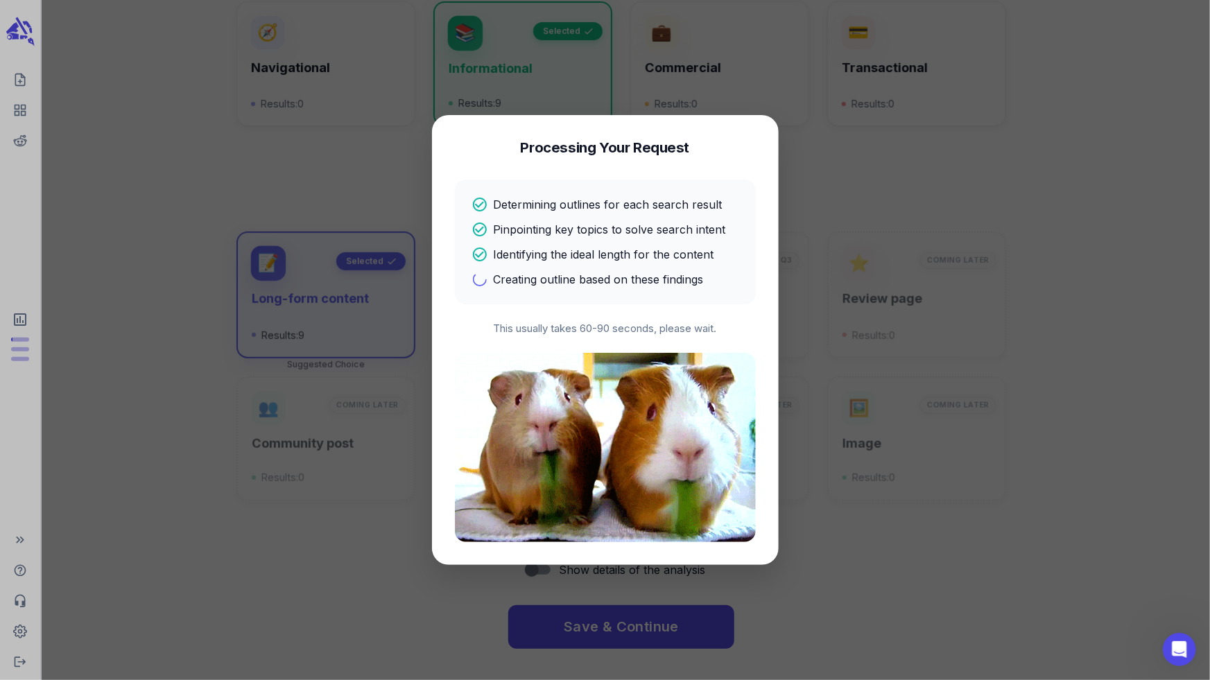 Image resolution: width=1210 pixels, height=680 pixels. What do you see at coordinates (605, 329) in the screenshot?
I see `p: This usually takes 60-90 seconds, please wait.` at bounding box center [605, 329].